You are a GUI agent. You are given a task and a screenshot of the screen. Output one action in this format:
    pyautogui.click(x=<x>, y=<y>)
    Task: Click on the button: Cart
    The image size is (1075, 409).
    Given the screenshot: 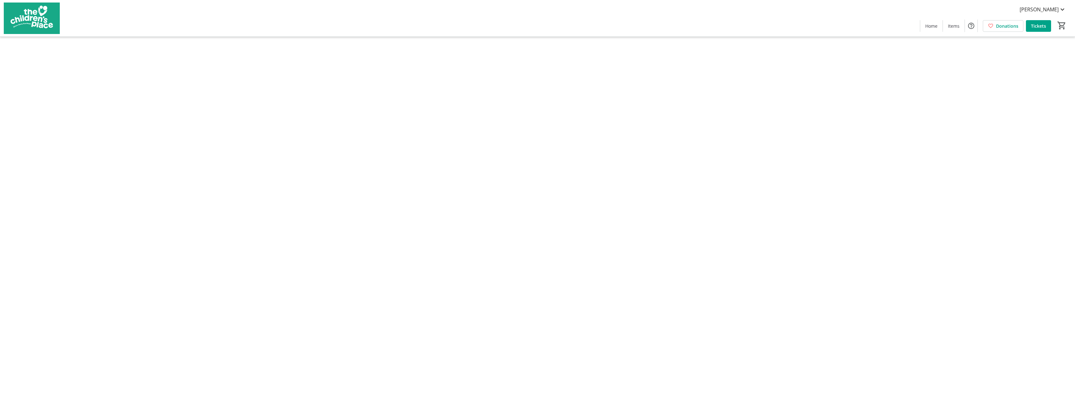 What is the action you would take?
    pyautogui.click(x=1062, y=25)
    